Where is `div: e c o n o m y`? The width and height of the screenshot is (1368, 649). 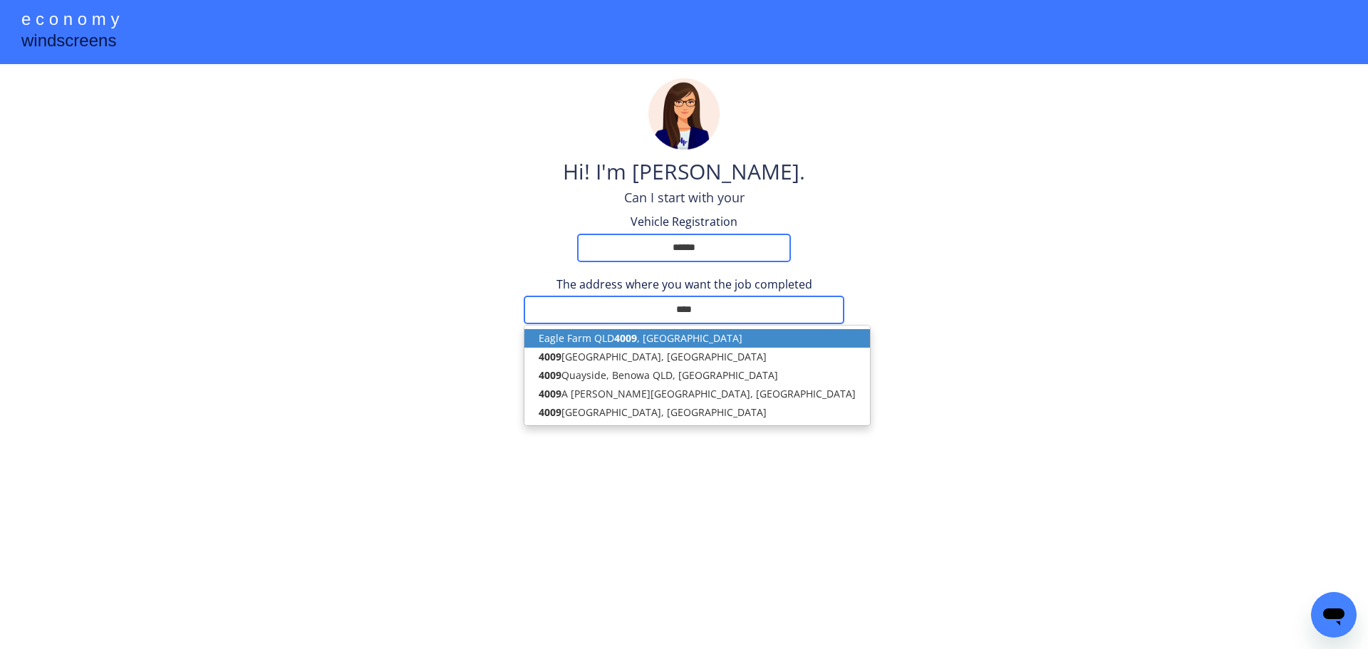 div: e c o n o m y is located at coordinates (70, 21).